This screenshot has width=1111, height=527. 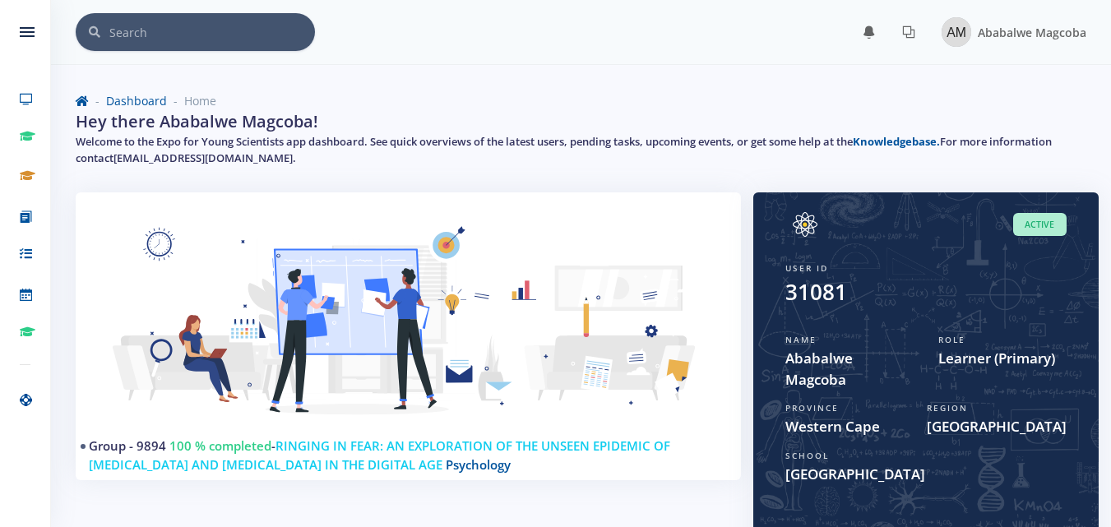 What do you see at coordinates (1002, 359) in the screenshot?
I see `span: Learner (Primary)` at bounding box center [1002, 359].